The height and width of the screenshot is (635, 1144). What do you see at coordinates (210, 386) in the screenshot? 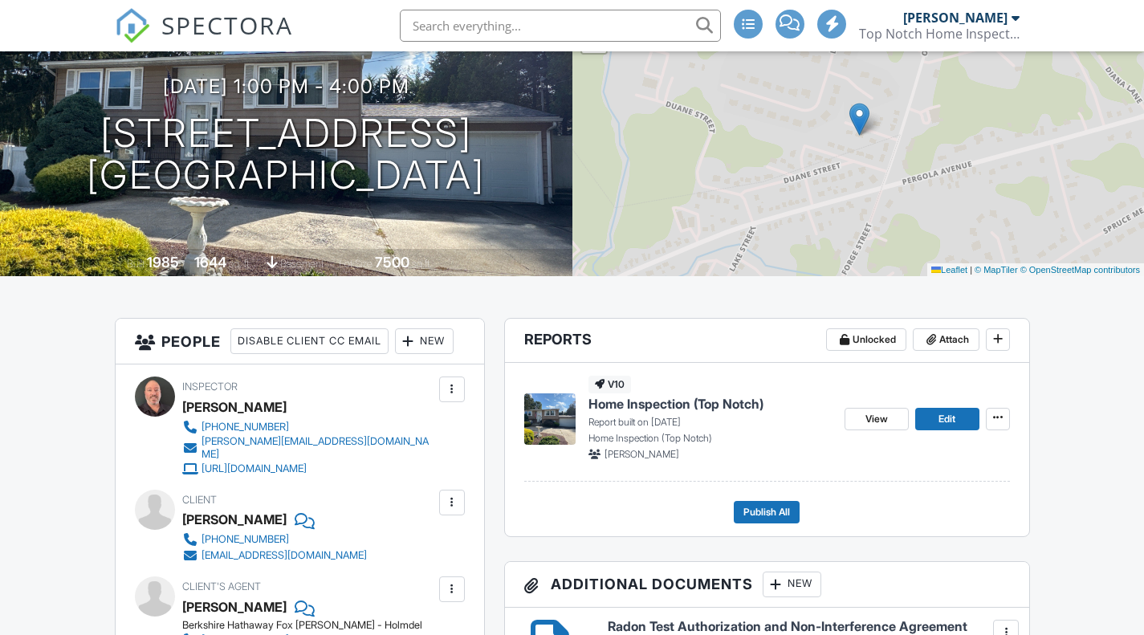
I see `span: Inspector` at bounding box center [210, 386].